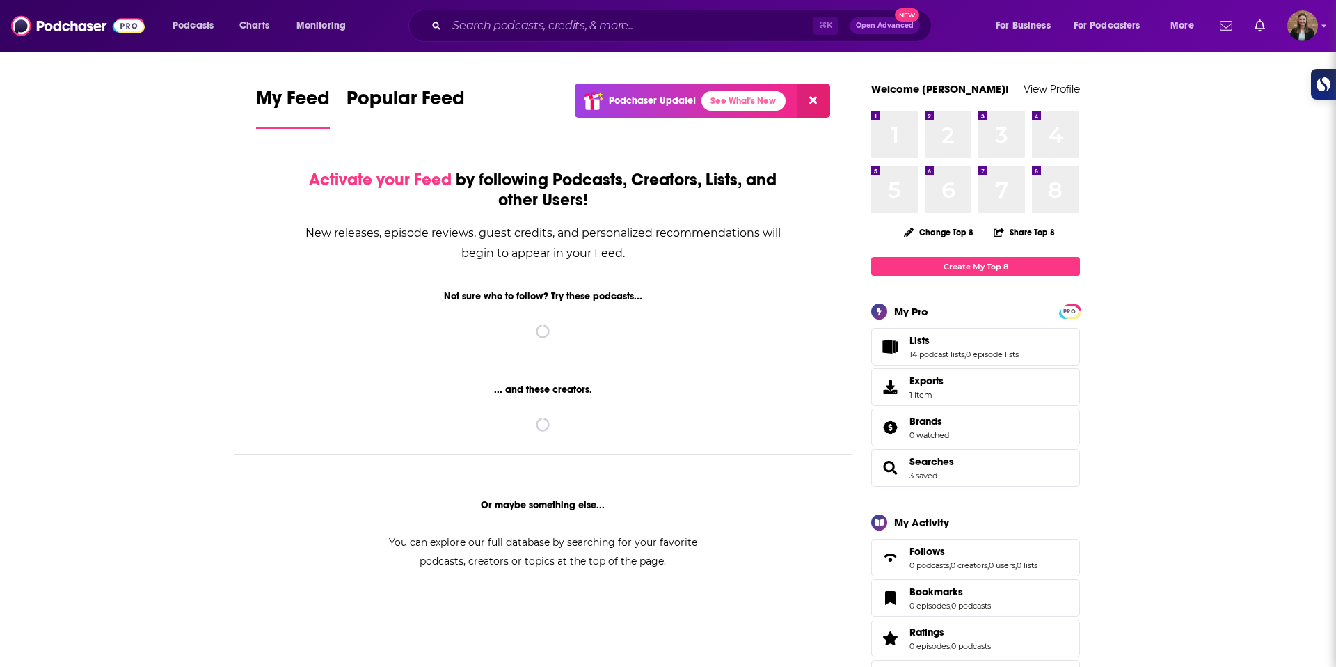 The width and height of the screenshot is (1336, 667). Describe the element at coordinates (907, 15) in the screenshot. I see `span: New` at that location.